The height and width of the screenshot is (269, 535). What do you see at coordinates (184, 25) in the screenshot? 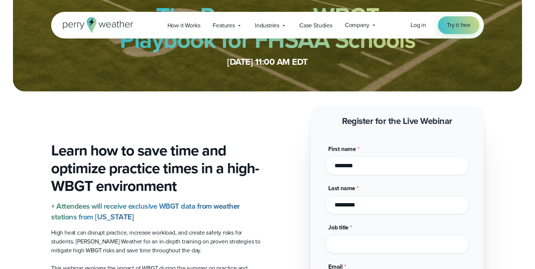
I see `a: How it Works` at bounding box center [184, 25].